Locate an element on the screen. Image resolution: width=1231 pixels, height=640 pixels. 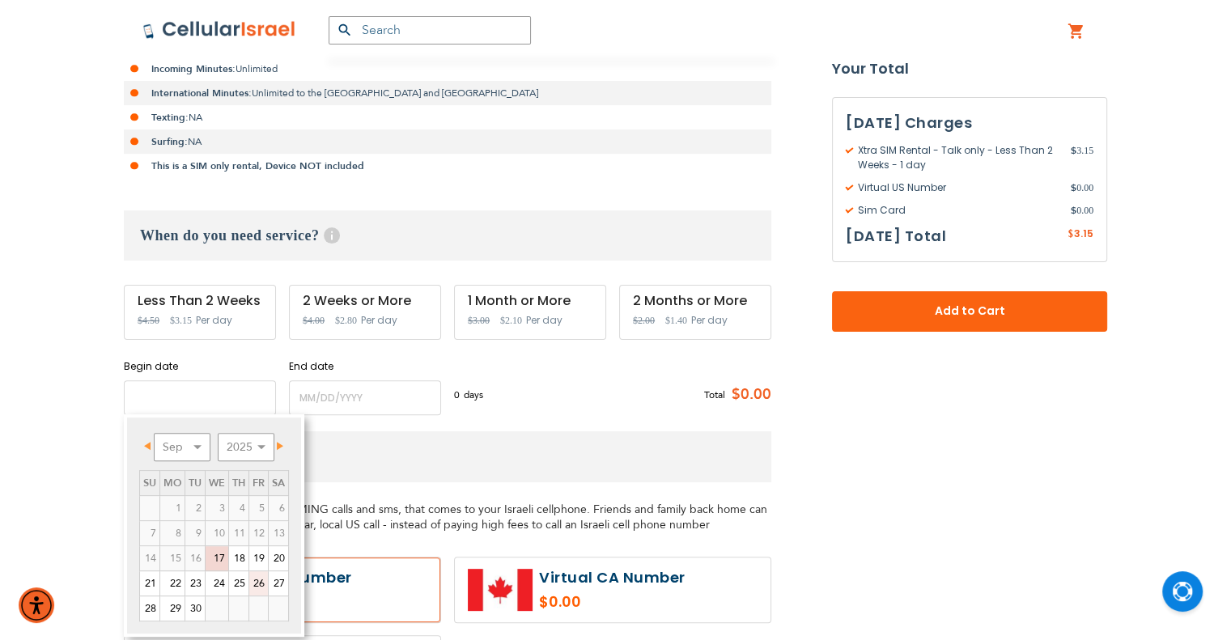
button: Add to Cart is located at coordinates (970, 312).